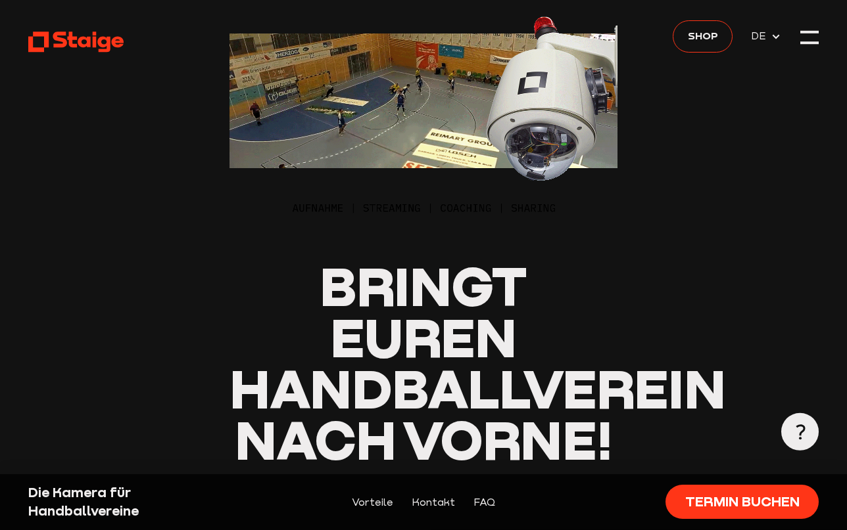 This screenshot has width=847, height=530. Describe the element at coordinates (484, 502) in the screenshot. I see `a: FAQ` at that location.